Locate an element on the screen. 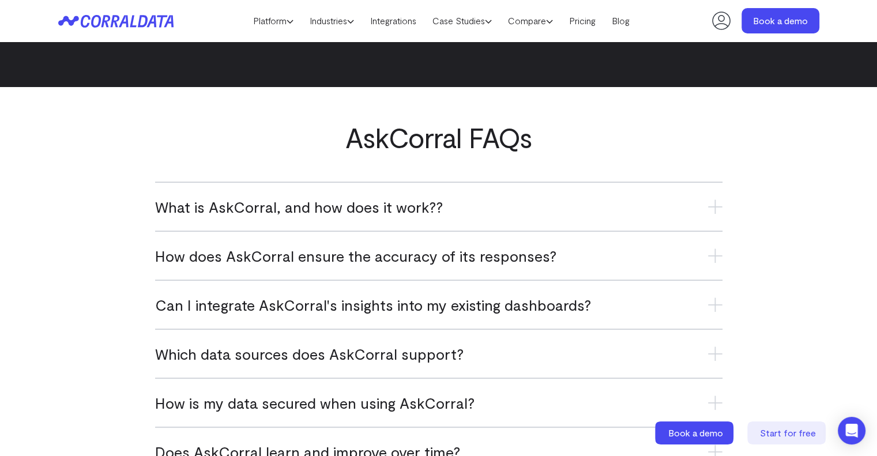 The width and height of the screenshot is (877, 456). span: Book a demo is located at coordinates (696, 433).